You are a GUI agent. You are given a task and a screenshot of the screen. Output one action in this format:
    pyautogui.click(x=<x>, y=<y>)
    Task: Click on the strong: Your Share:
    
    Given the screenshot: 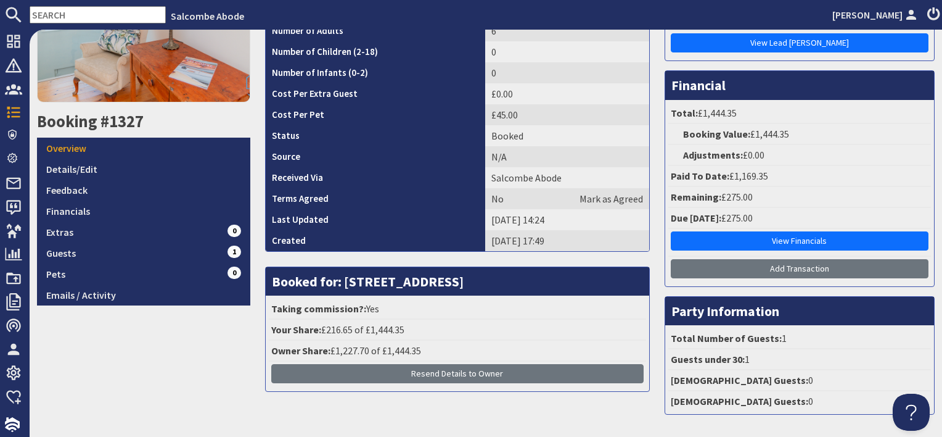 What is the action you would take?
    pyautogui.click(x=296, y=329)
    